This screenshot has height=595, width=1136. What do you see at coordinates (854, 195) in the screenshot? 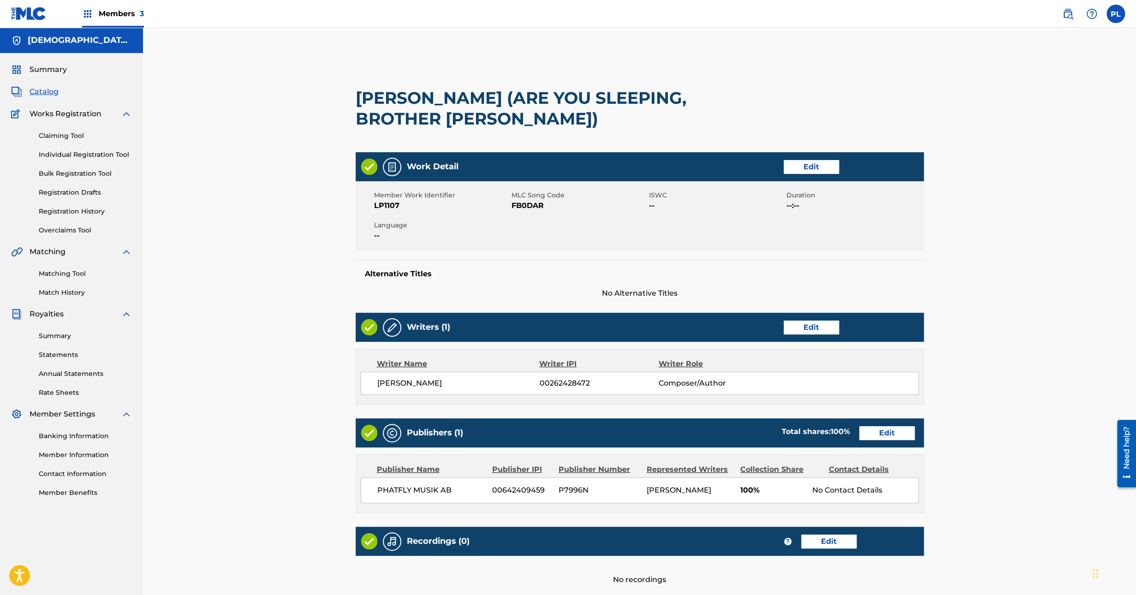
I see `span: Duration` at bounding box center [854, 195].